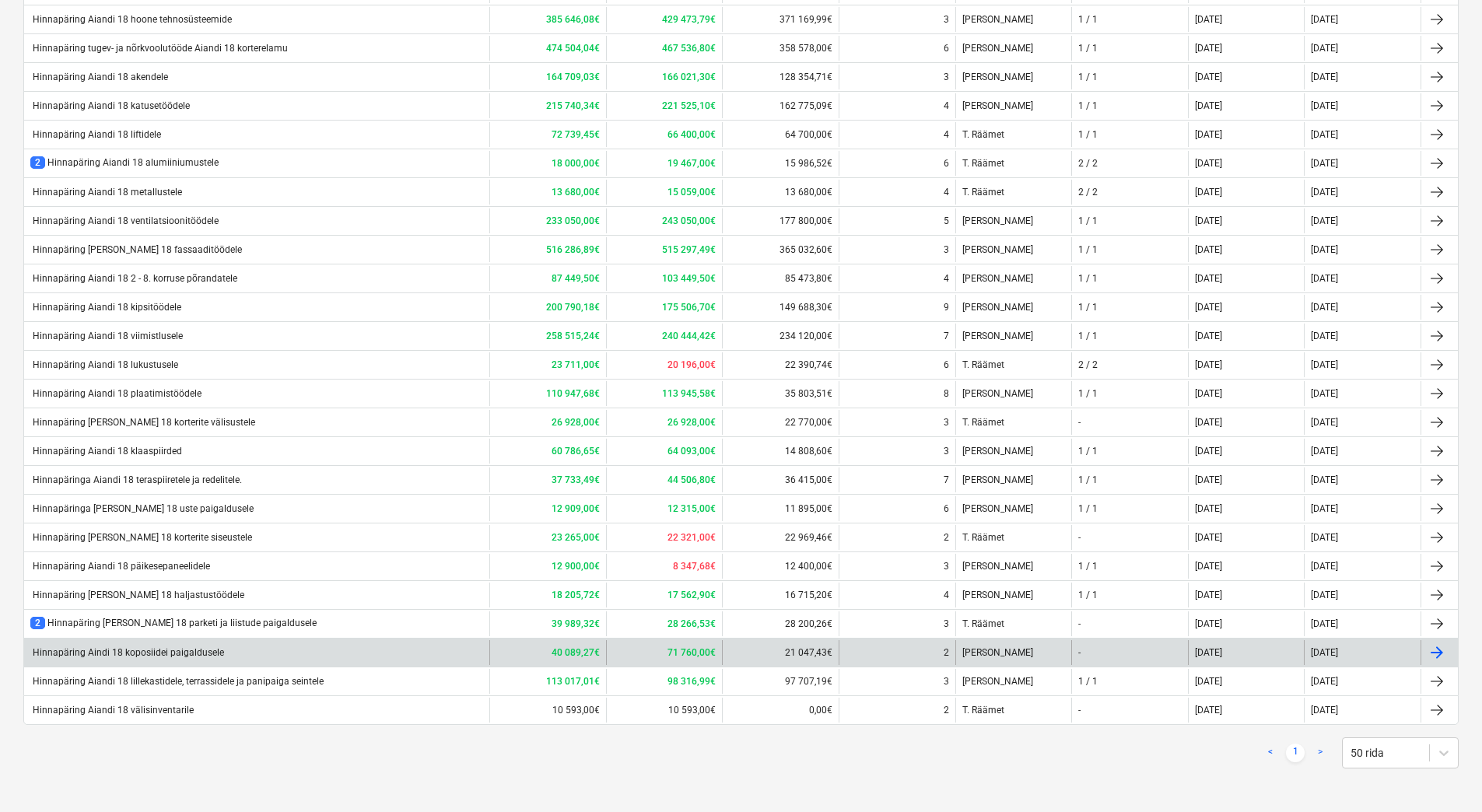  I want to click on div: 7, so click(946, 479).